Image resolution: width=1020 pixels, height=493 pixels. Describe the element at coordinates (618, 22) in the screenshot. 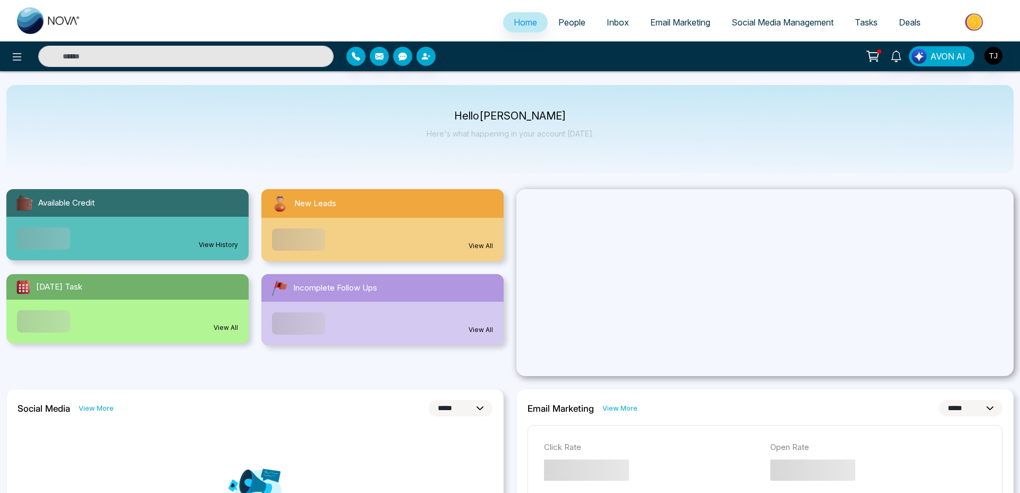

I see `a: Inbox` at that location.